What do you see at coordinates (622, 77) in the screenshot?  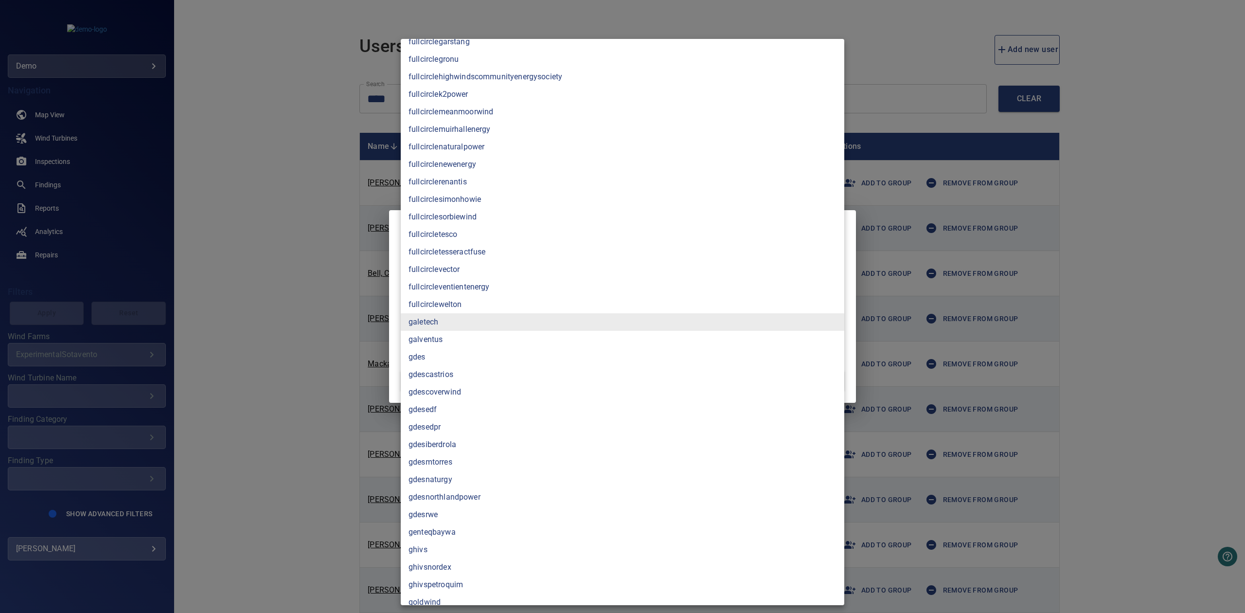 I see `li: fullcirclehighwindscommunityenergysociety` at bounding box center [622, 77].